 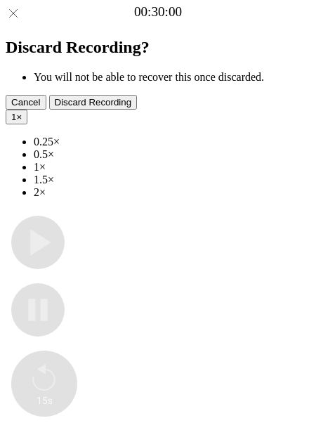 I want to click on a: 00:30:00, so click(x=158, y=12).